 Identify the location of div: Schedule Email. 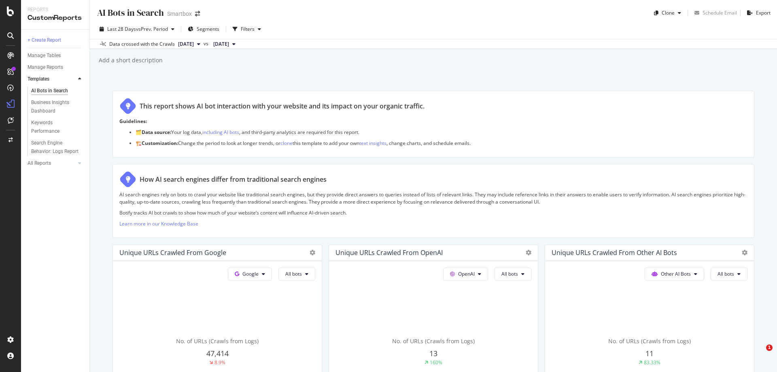
(720, 13).